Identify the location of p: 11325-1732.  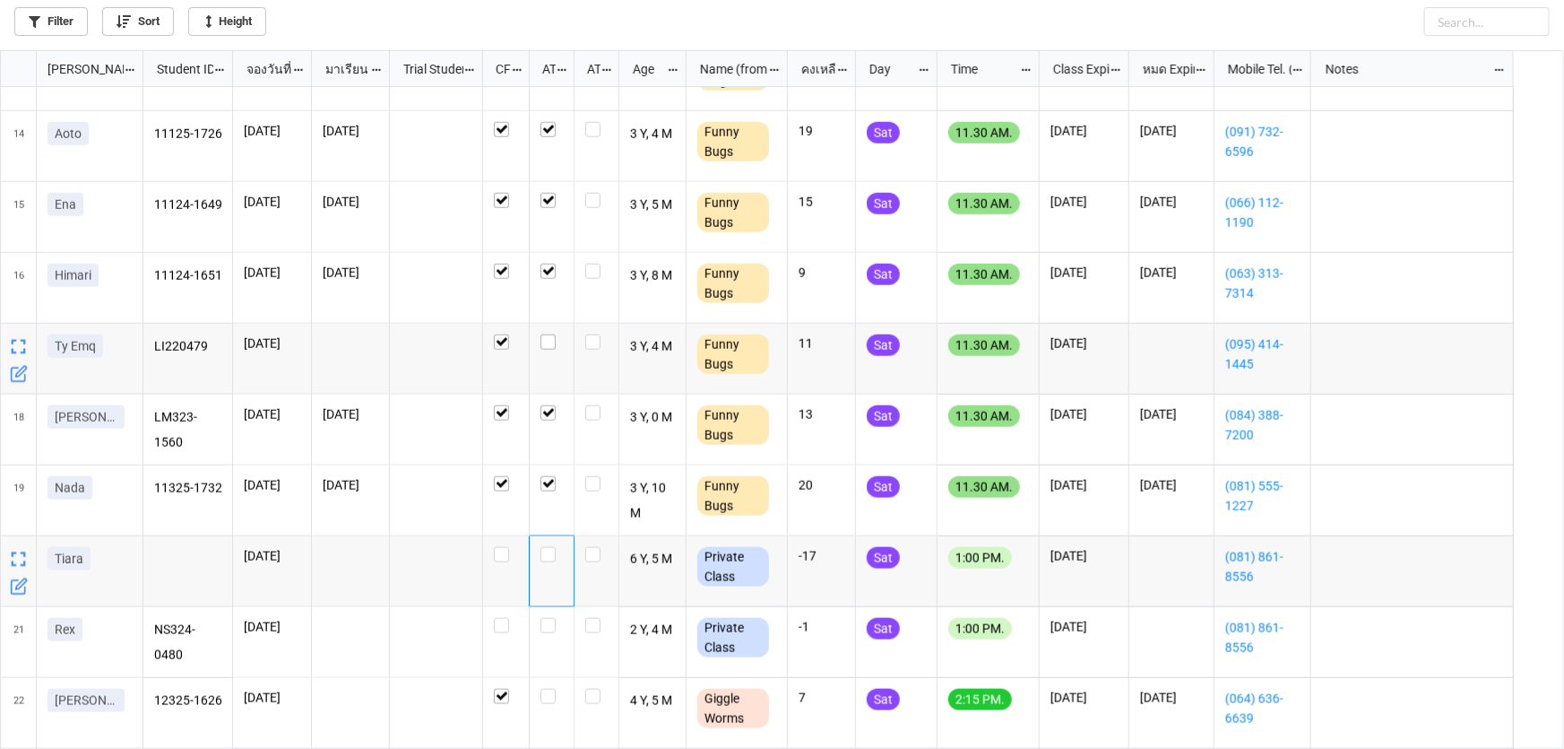
(188, 489).